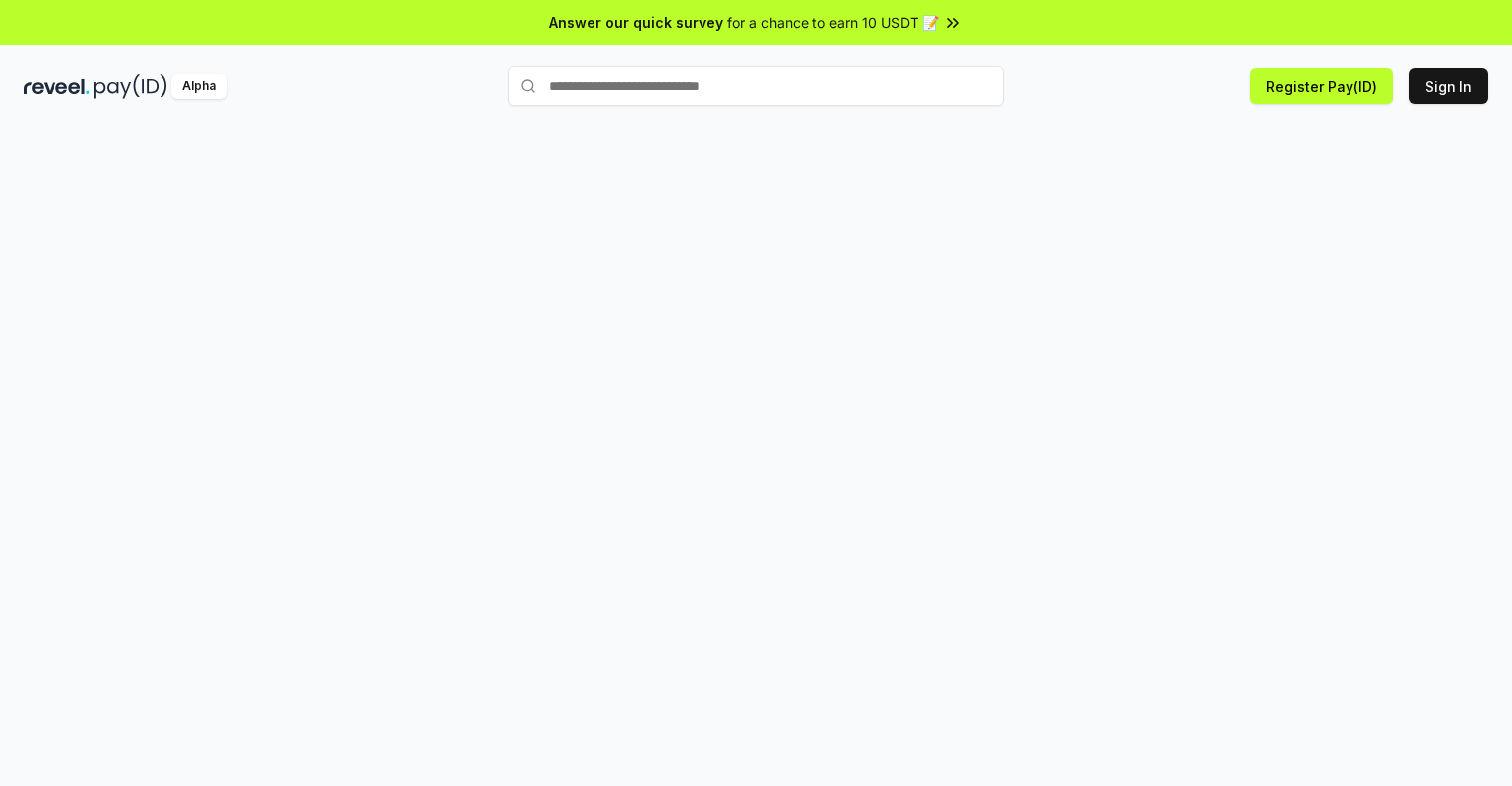  Describe the element at coordinates (637, 22) in the screenshot. I see `span: Answer our quick survey` at that location.